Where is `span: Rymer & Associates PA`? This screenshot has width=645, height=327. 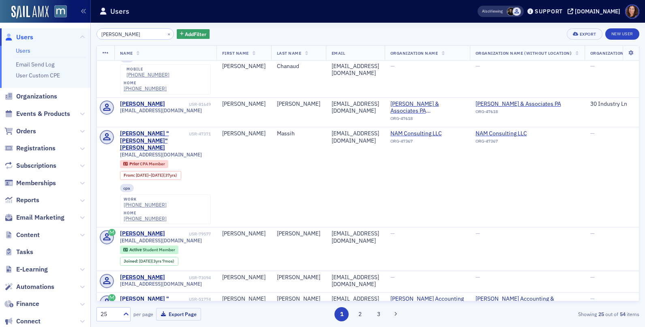 span: Rymer & Associates PA is located at coordinates (518, 104).